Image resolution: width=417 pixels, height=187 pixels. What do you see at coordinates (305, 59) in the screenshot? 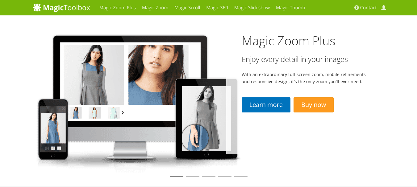
I see `h3: Enjoy every detail in your images` at bounding box center [305, 59].